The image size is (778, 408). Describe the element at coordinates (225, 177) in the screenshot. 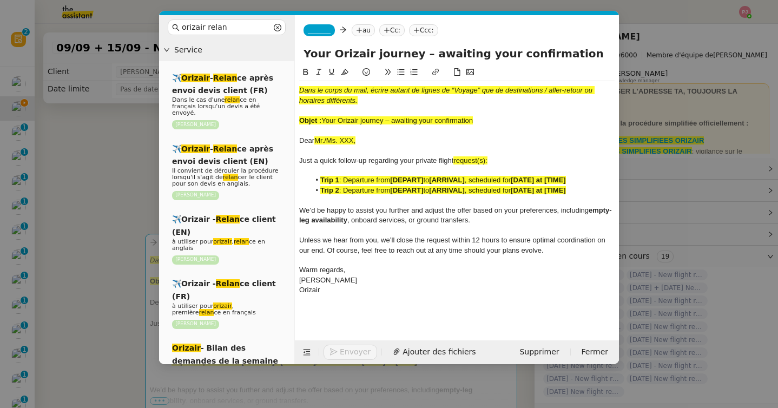

I see `span: Il convient de dérouler la procédure lorsqu'il s'agit de cer le client pour son devis en anglais.` at that location.